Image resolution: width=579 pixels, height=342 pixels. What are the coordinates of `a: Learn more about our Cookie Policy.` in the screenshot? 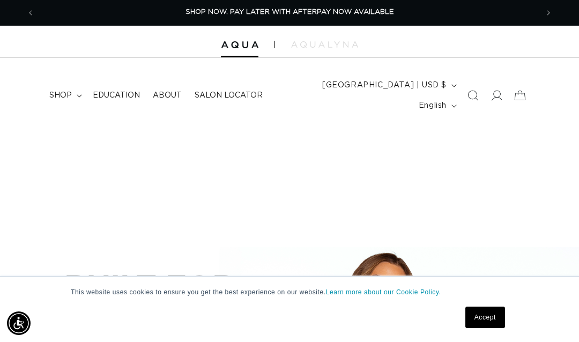 It's located at (383, 292).